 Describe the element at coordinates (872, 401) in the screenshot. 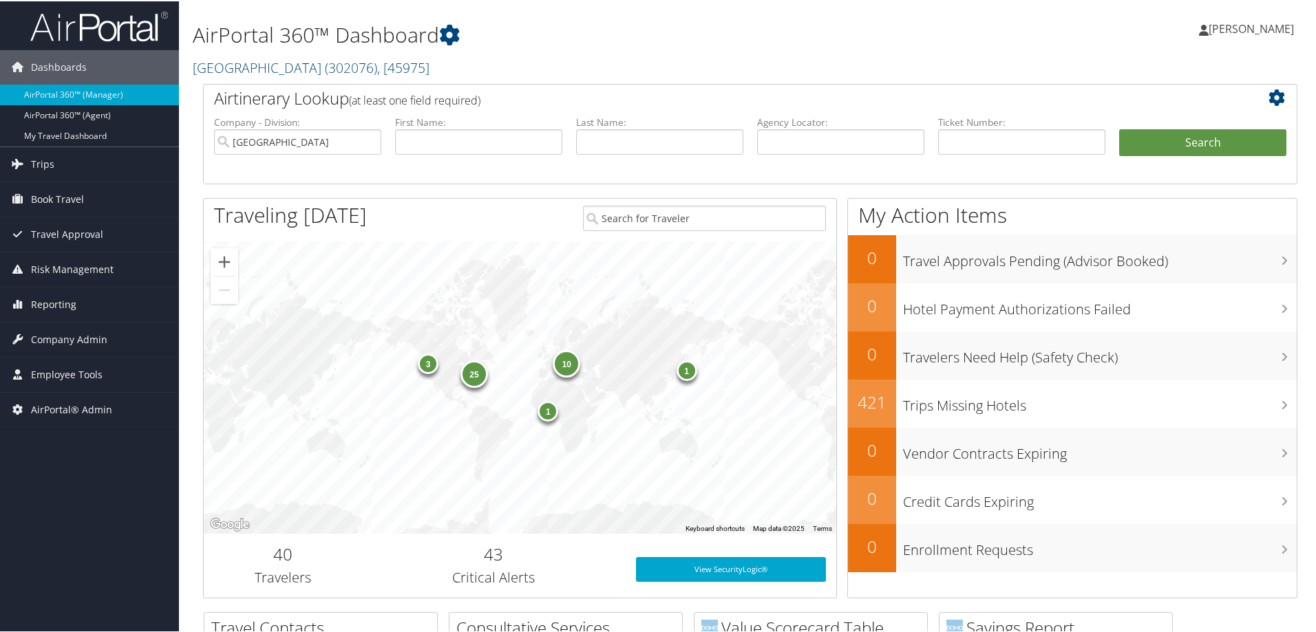

I see `h2: 421` at that location.